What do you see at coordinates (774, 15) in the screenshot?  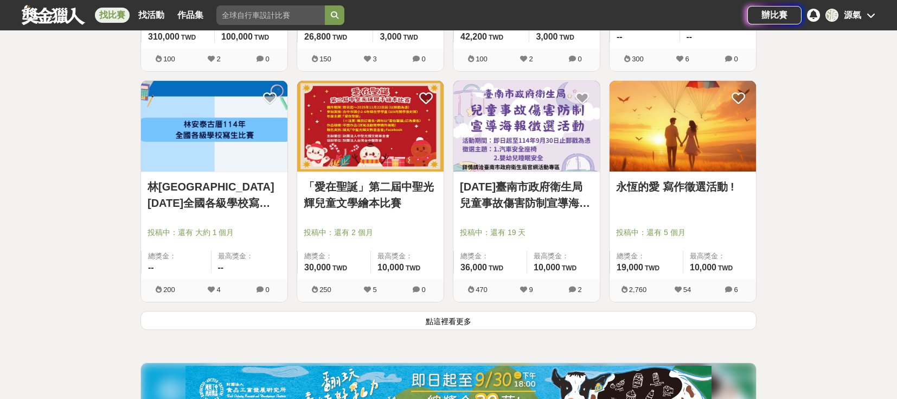 I see `div: 辦比賽` at bounding box center [774, 15].